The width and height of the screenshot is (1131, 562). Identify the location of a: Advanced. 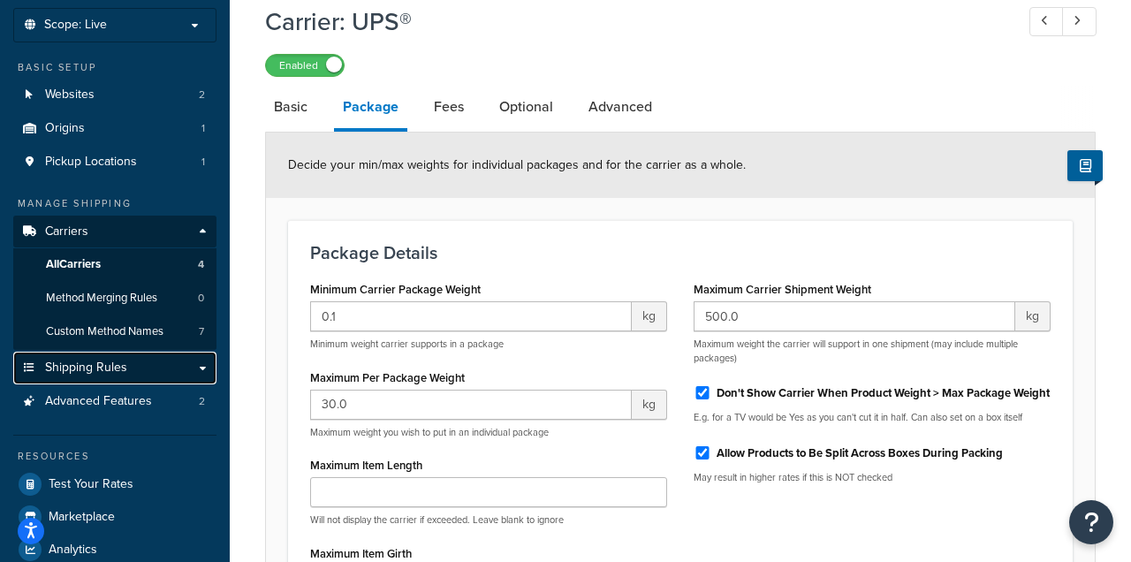
(620, 107).